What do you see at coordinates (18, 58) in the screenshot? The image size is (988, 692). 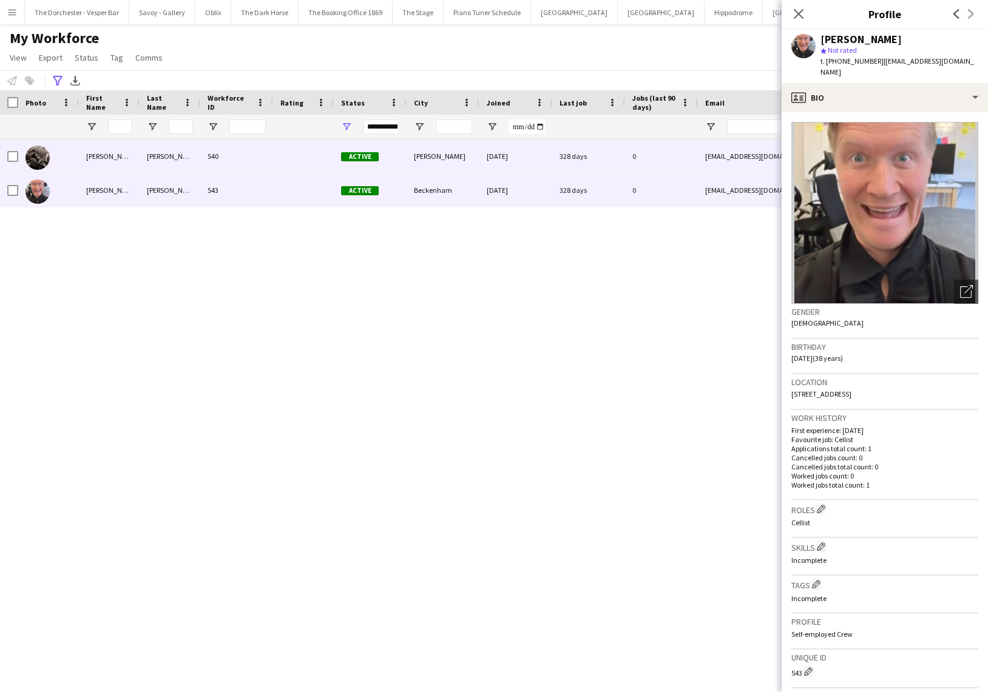 I see `span: View` at bounding box center [18, 58].